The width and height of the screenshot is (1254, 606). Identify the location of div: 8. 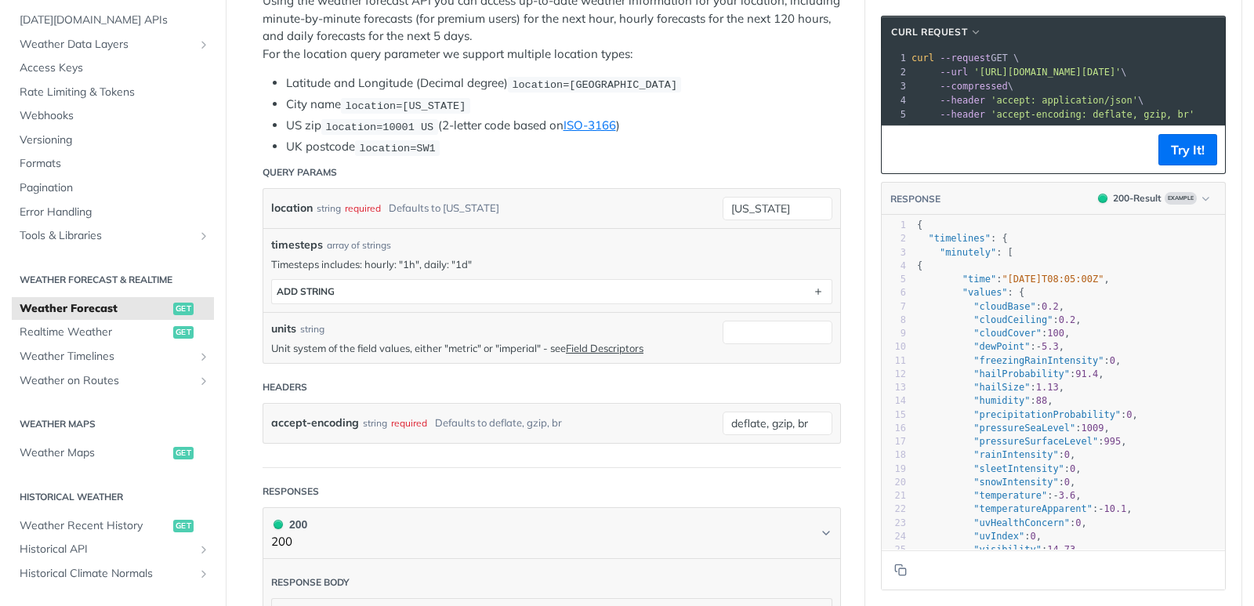
(894, 320).